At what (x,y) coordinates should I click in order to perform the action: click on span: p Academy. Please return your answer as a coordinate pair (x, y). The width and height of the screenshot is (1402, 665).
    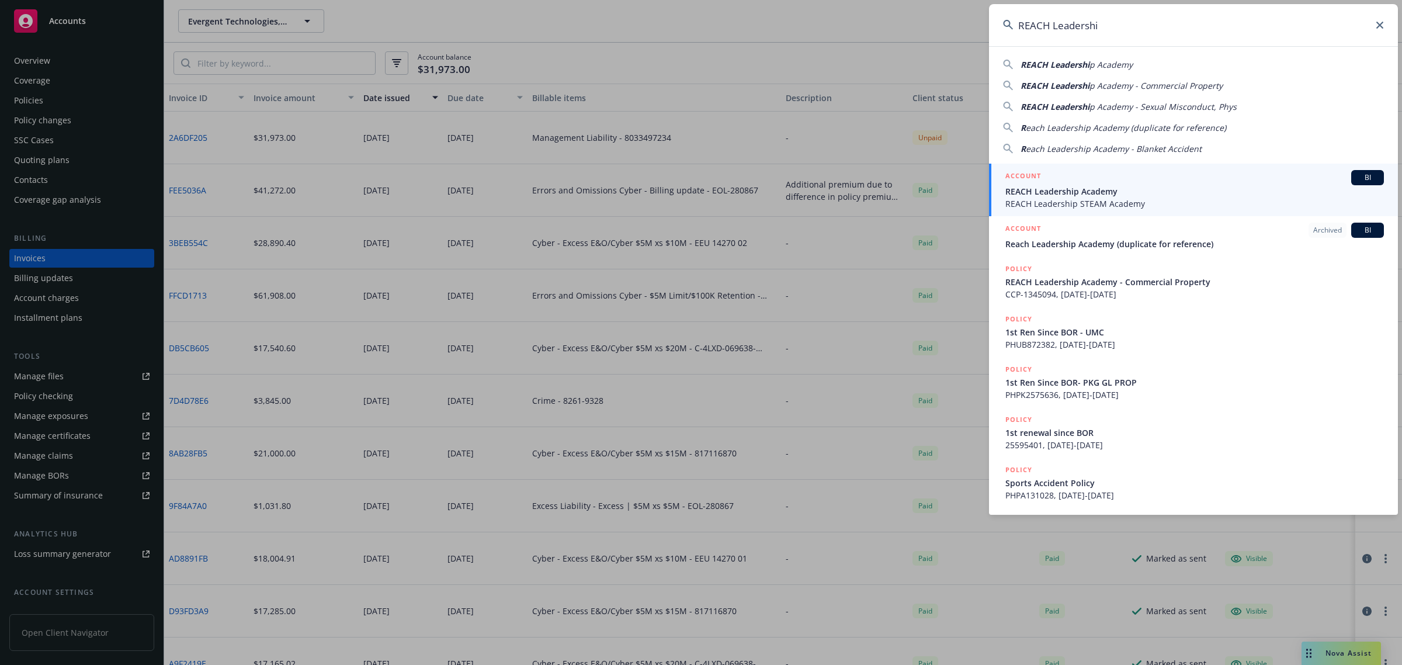
    Looking at the image, I should click on (1111, 64).